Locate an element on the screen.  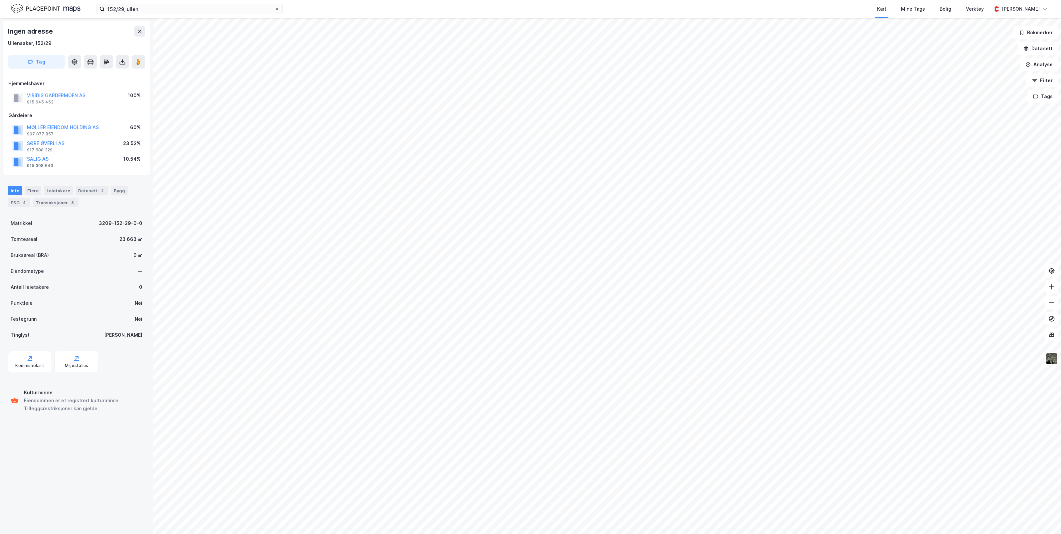
div: Miljøstatus is located at coordinates (77, 366).